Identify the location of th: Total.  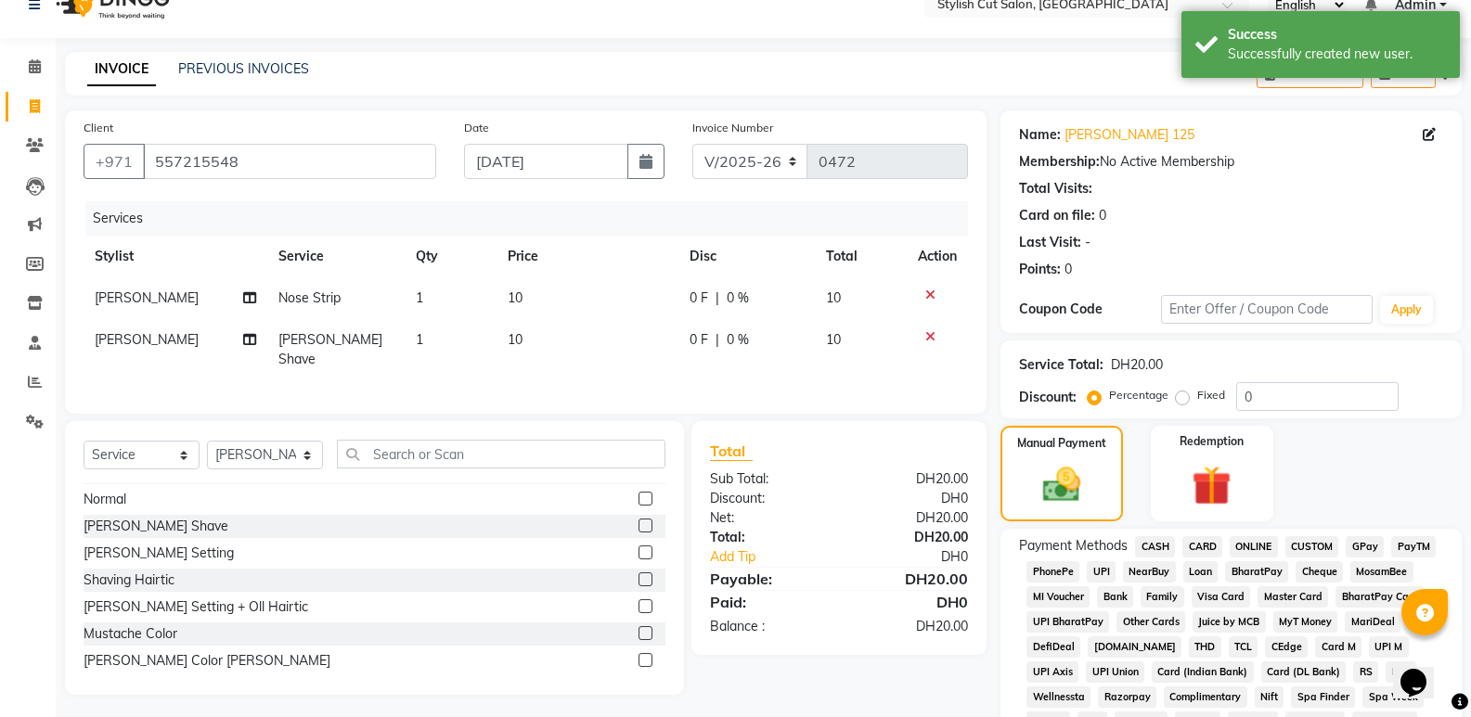
(860, 256).